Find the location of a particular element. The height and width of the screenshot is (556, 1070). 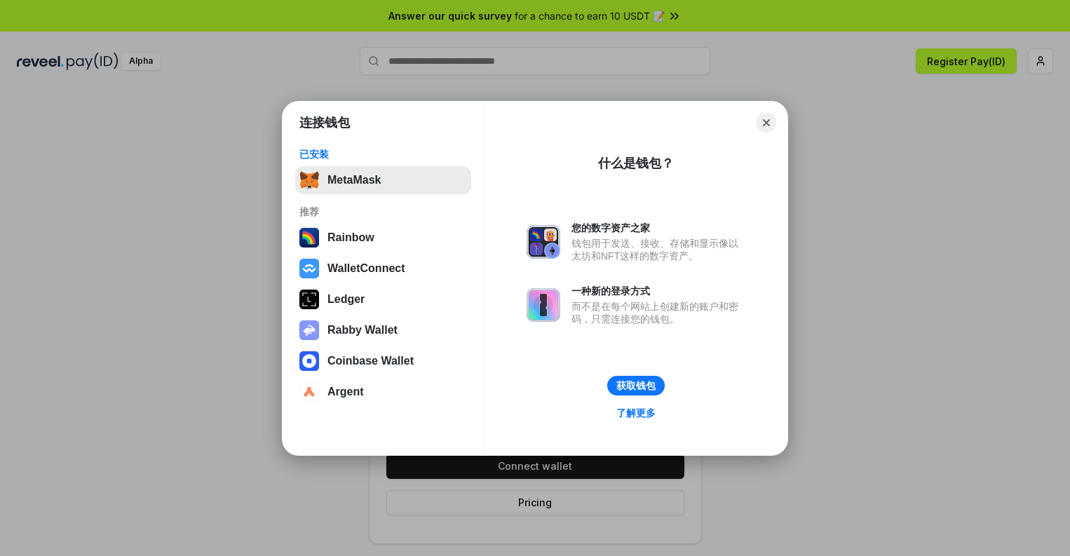

div: 了解更多 is located at coordinates (636, 413).